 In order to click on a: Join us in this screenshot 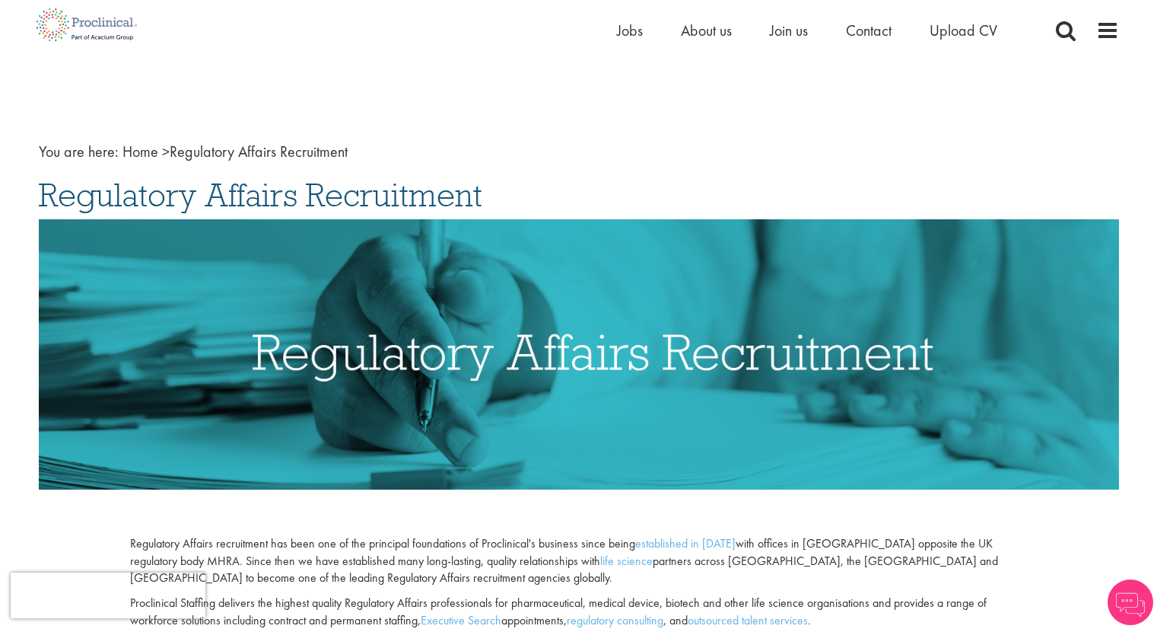, I will do `click(789, 30)`.